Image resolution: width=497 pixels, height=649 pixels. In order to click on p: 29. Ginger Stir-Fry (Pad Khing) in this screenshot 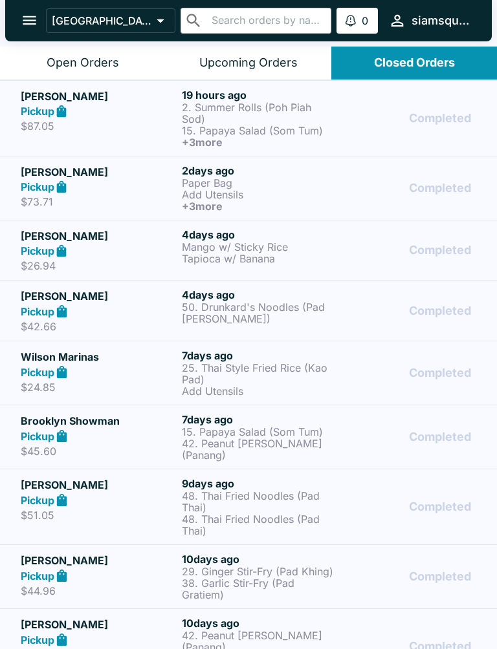, I will do `click(259, 572)`.